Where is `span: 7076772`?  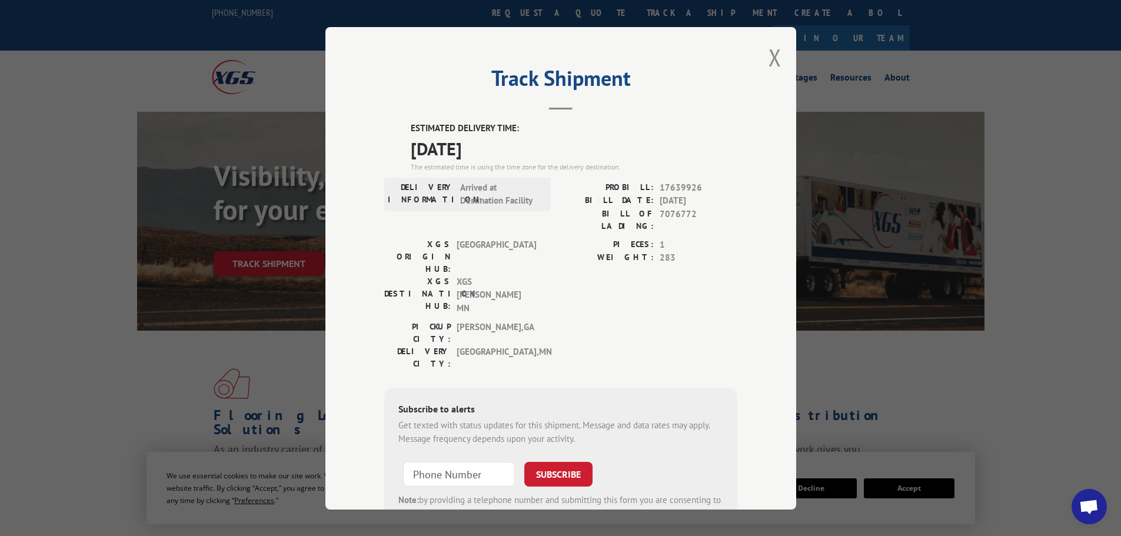
span: 7076772 is located at coordinates (699, 220).